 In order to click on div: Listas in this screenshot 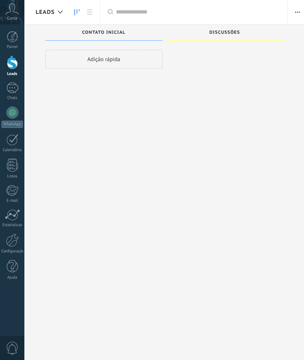, I will do `click(12, 176)`.